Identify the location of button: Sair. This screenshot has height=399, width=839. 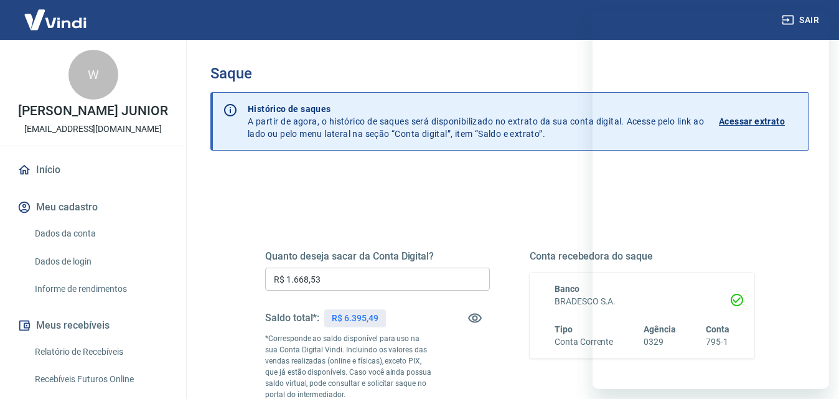
(802, 20).